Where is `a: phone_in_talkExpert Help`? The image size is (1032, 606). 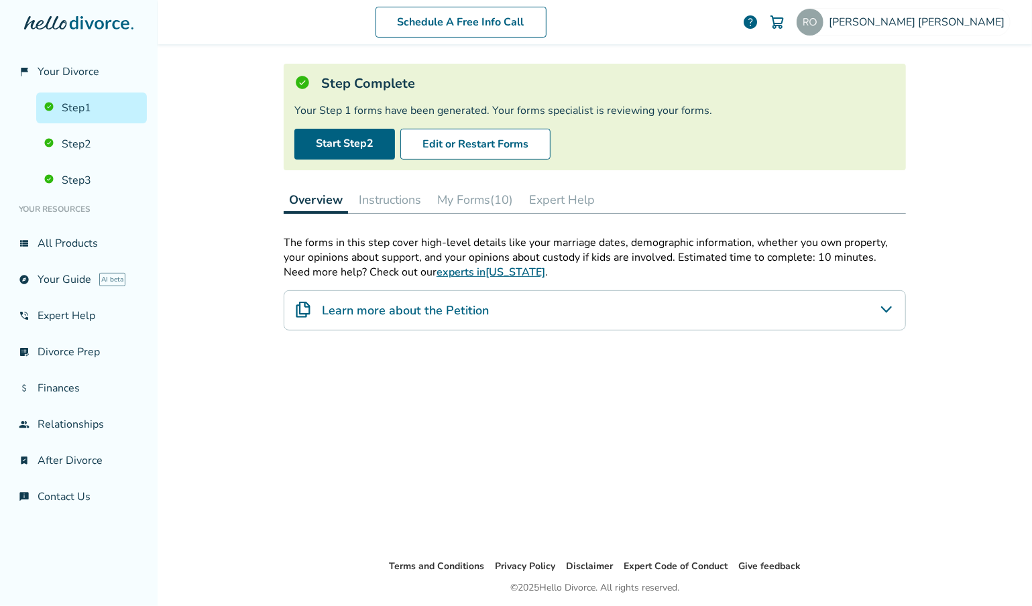 a: phone_in_talkExpert Help is located at coordinates (78, 316).